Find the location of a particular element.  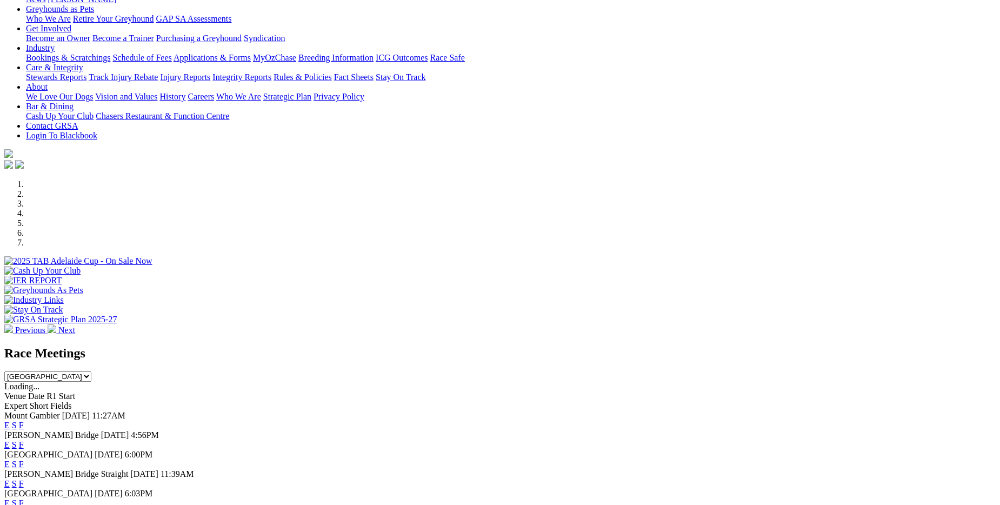

img: 2025 TAB Adelaide Cup - On Sale Now is located at coordinates (78, 261).